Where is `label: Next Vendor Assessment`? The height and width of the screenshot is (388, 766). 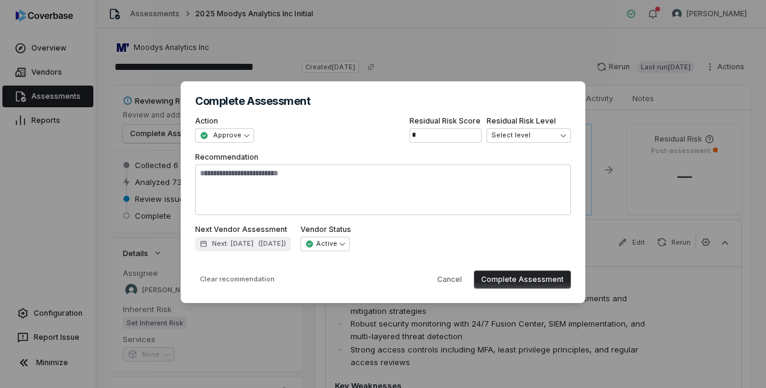 label: Next Vendor Assessment is located at coordinates (243, 229).